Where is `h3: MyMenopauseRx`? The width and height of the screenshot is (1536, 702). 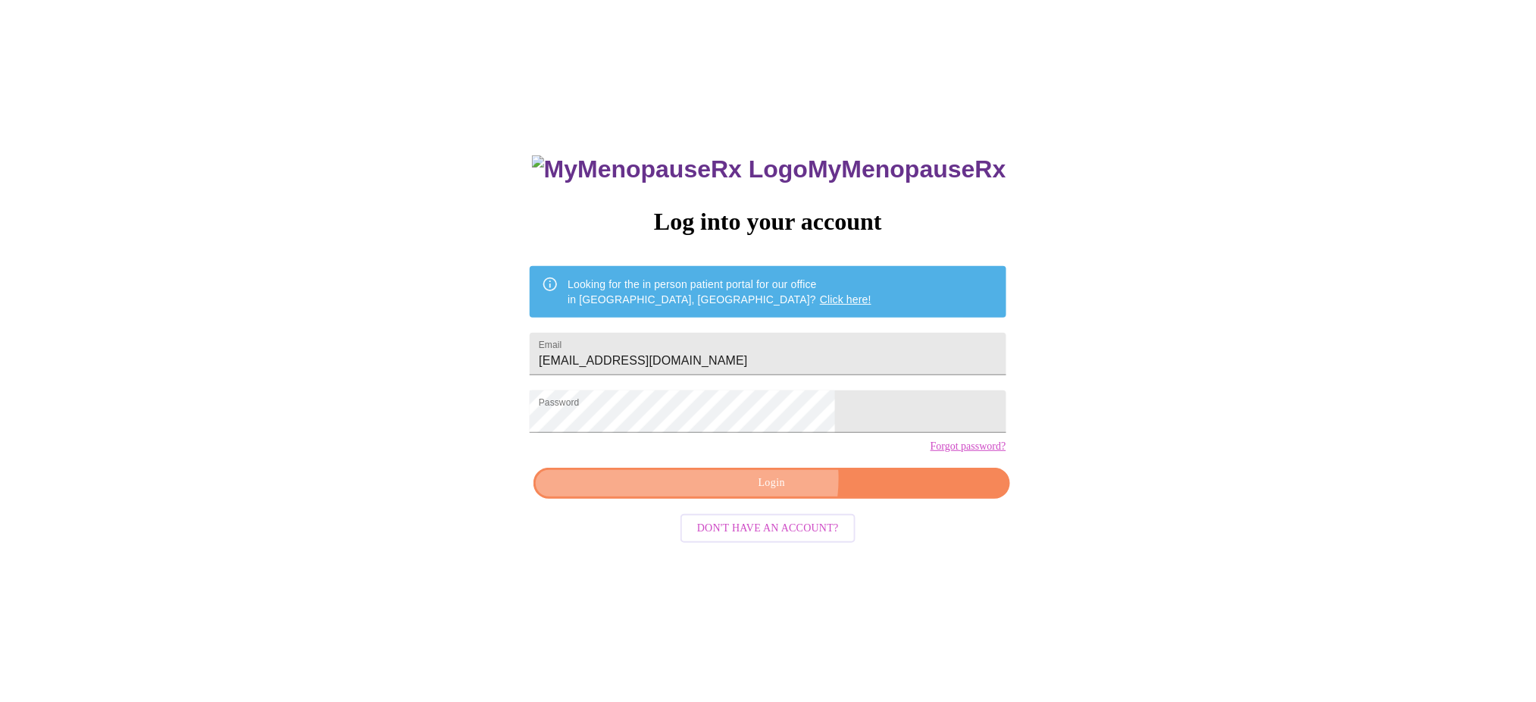 h3: MyMenopauseRx is located at coordinates (769, 169).